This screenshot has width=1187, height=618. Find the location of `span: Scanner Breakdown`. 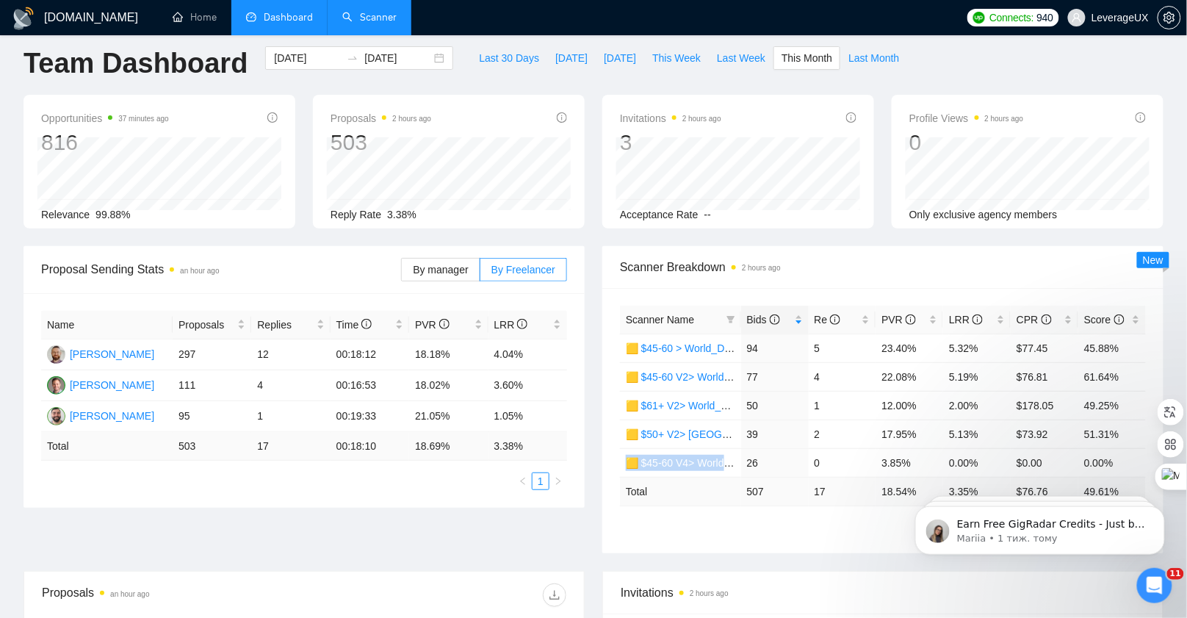

span: Scanner Breakdown is located at coordinates (883, 267).